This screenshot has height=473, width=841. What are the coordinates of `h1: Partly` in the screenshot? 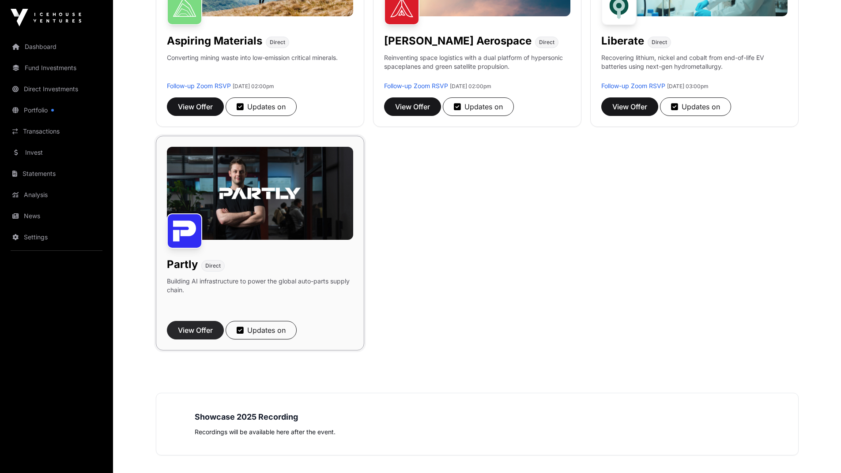 It's located at (182, 265).